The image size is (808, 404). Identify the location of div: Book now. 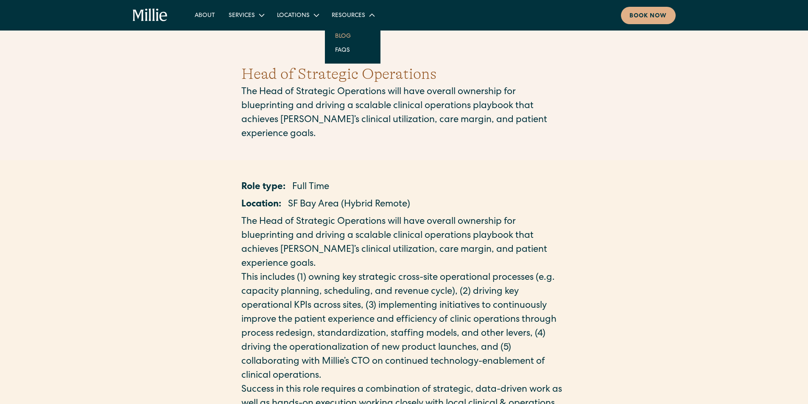
(648, 16).